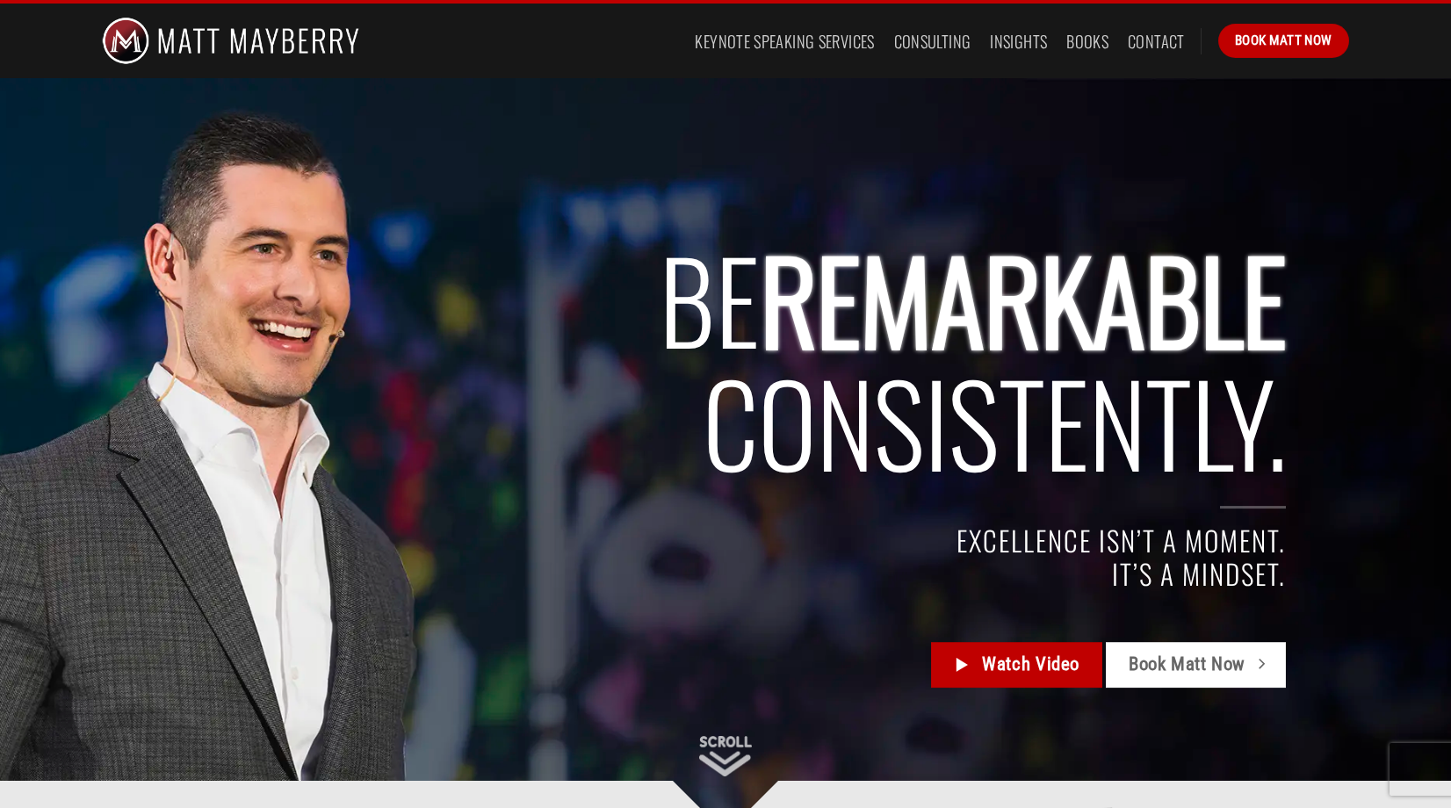 This screenshot has width=1451, height=808. I want to click on span: Consistently., so click(994, 421).